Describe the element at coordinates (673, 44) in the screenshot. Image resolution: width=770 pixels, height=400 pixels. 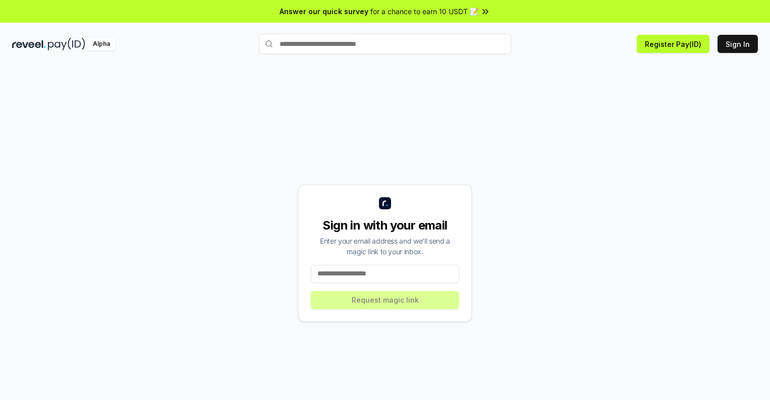
I see `button: Register Pay(ID)` at that location.